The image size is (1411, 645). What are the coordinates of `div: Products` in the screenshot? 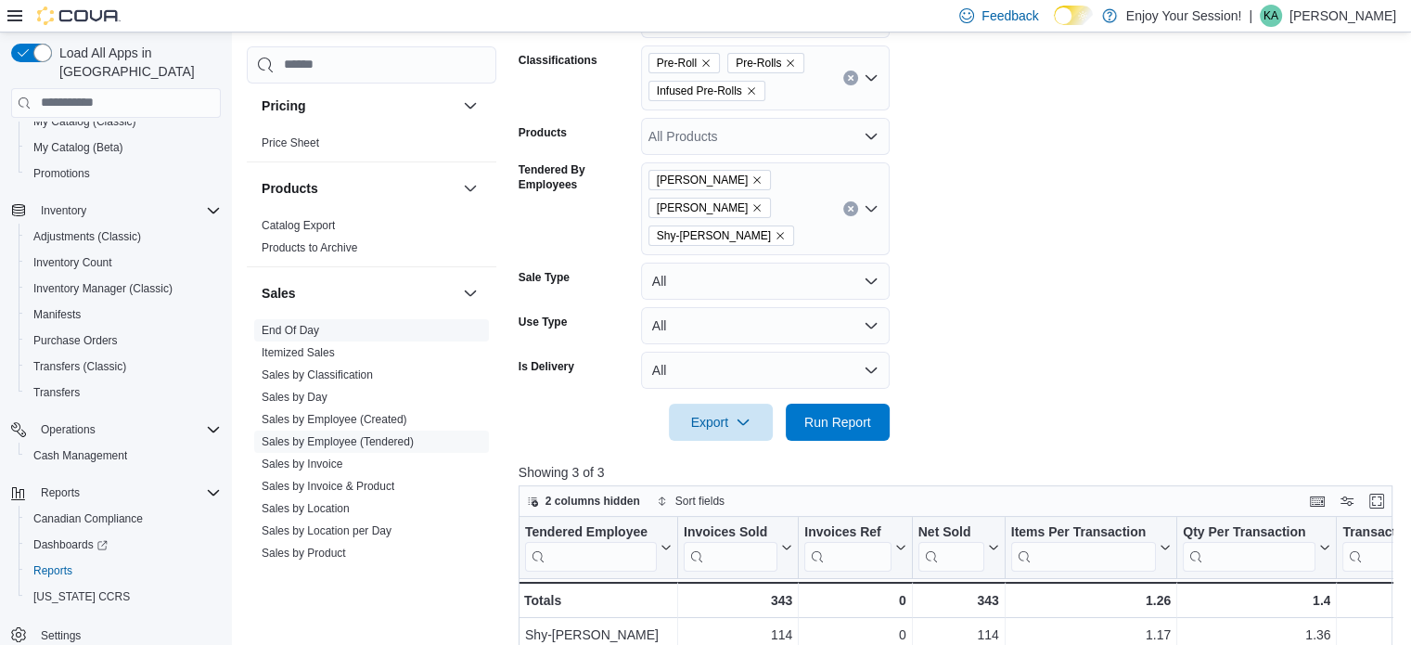 It's located at (371, 240).